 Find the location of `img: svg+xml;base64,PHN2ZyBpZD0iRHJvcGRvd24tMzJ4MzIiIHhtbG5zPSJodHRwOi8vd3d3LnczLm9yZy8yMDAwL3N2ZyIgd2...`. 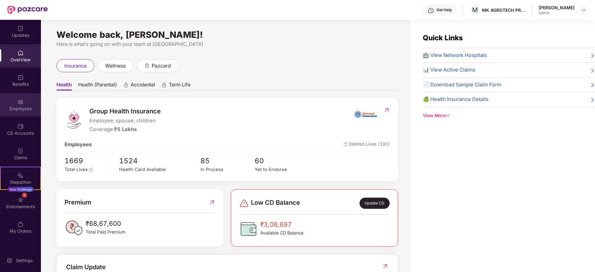

img: svg+xml;base64,PHN2ZyBpZD0iRHJvcGRvd24tMzJ4MzIiIHhtbG5zPSJodHRwOi8vd3d3LnczLm9yZy8yMDAwL3N2ZyIgd2... is located at coordinates (584, 10).